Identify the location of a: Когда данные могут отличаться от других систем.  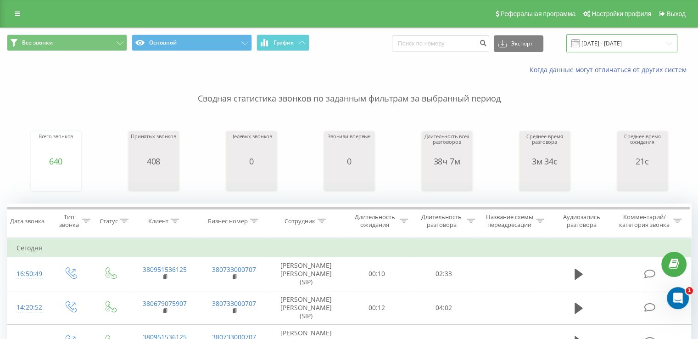
(610, 69).